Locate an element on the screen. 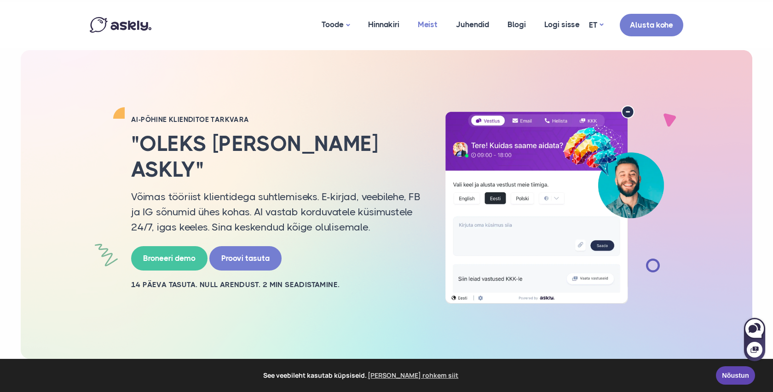  a: Broneeri demo is located at coordinates (169, 258).